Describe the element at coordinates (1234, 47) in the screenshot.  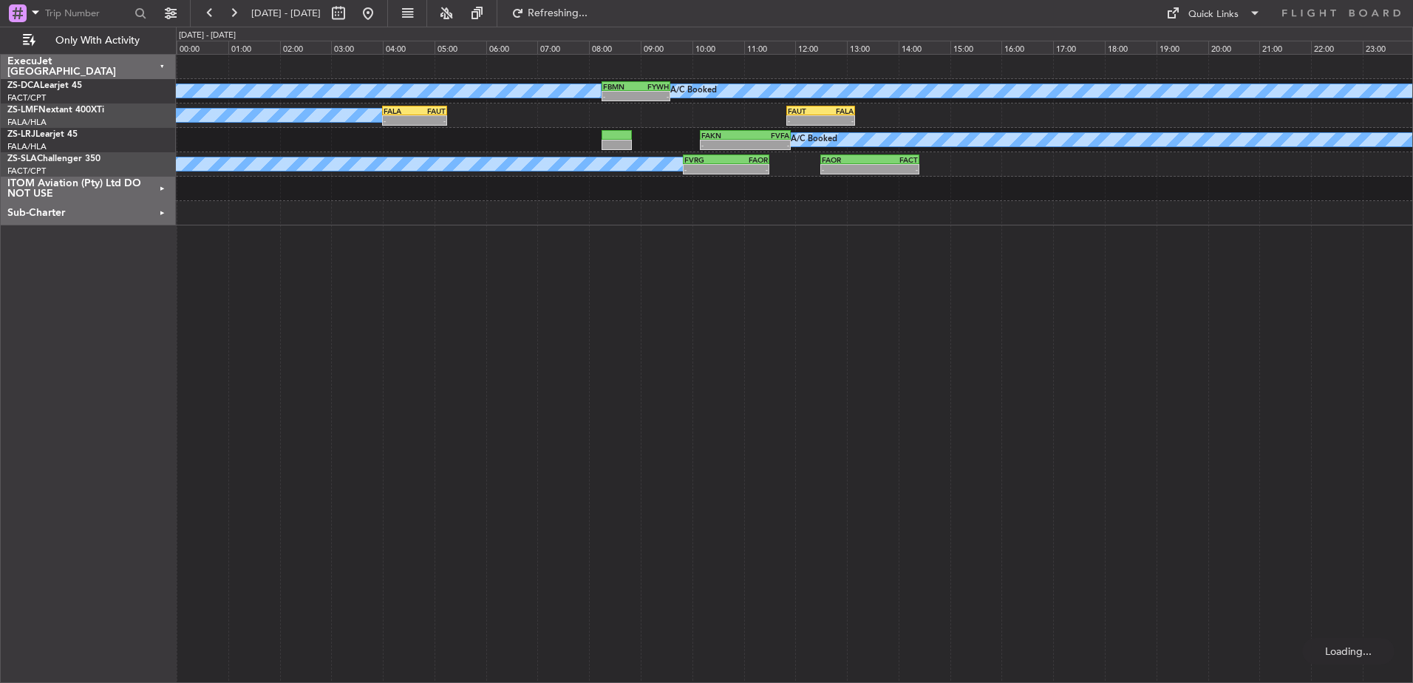
I see `div: 20:00` at that location.